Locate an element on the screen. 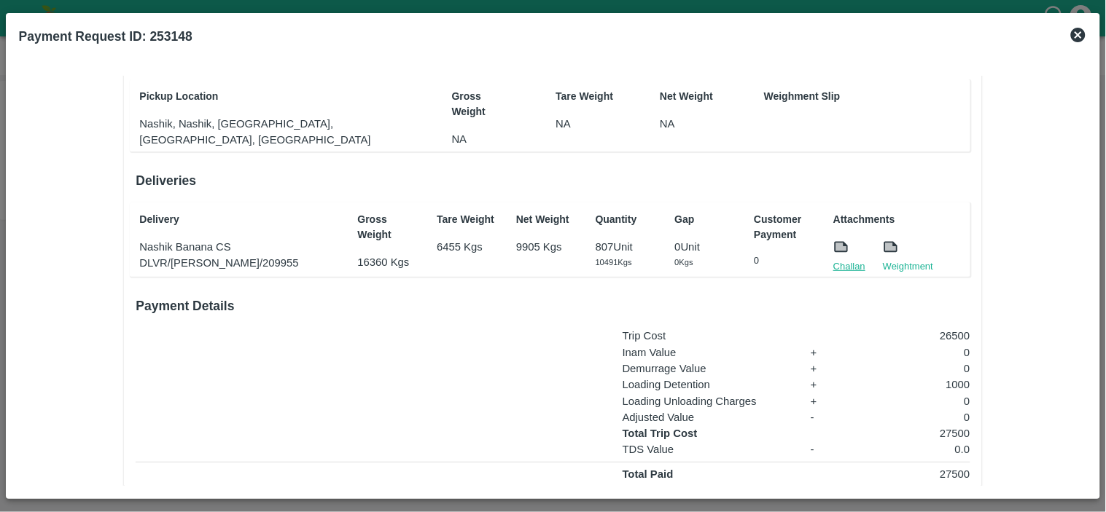 This screenshot has width=1106, height=512. p: 807 Unit is located at coordinates (627, 247).